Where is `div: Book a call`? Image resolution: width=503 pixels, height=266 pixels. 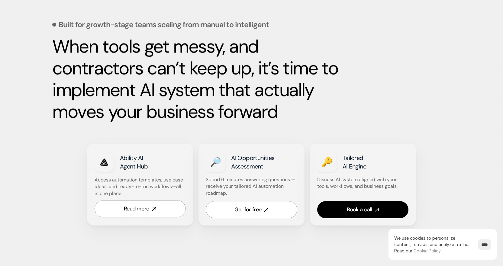
div: Book a call is located at coordinates (359, 210).